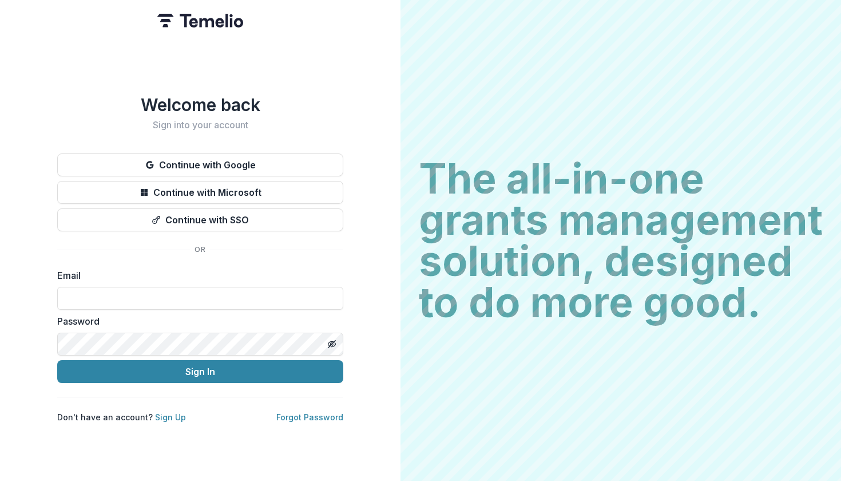 The image size is (841, 481). Describe the element at coordinates (200, 105) in the screenshot. I see `h1: Welcome back` at that location.